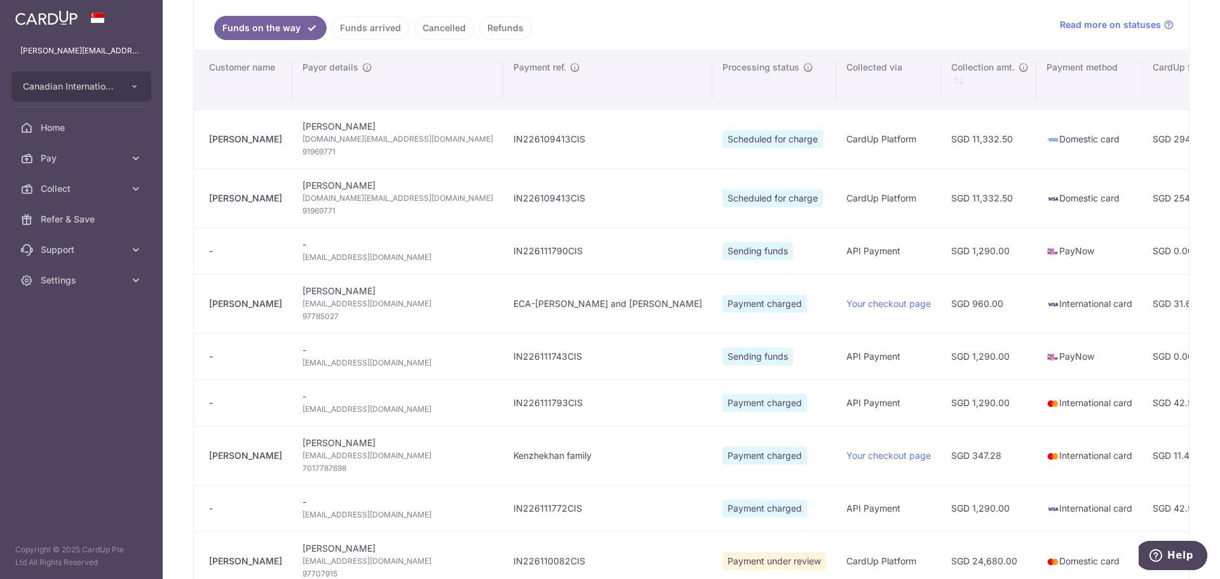 The height and width of the screenshot is (579, 1220). I want to click on span: Settings, so click(83, 280).